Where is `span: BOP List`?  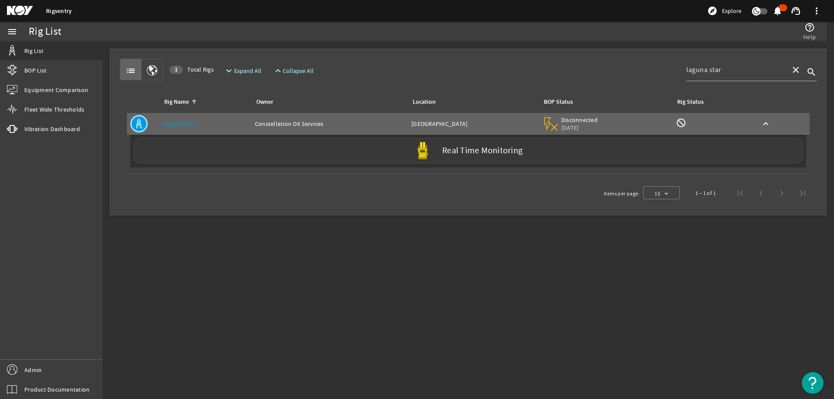 span: BOP List is located at coordinates (35, 70).